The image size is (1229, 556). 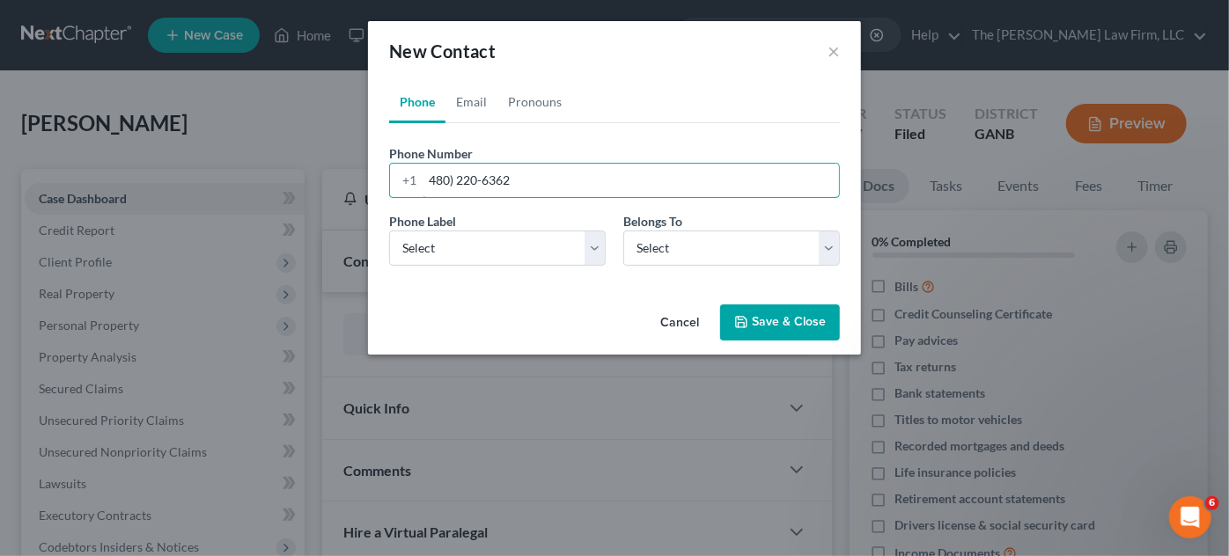 What do you see at coordinates (534, 102) in the screenshot?
I see `a: Pronouns` at bounding box center [534, 102].